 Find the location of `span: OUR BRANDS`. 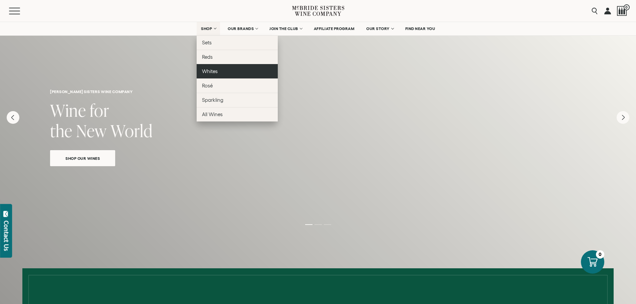

span: OUR BRANDS is located at coordinates (241, 29).